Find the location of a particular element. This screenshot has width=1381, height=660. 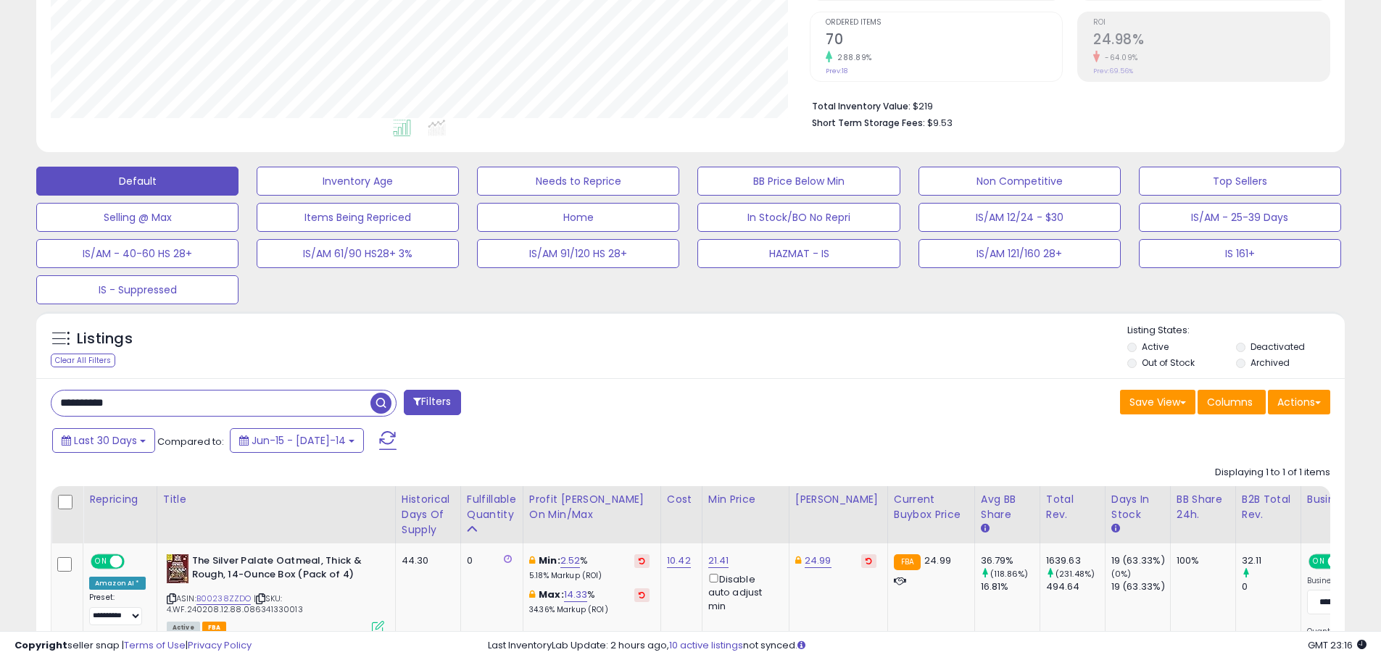

div: 16.81% is located at coordinates (1010, 587).